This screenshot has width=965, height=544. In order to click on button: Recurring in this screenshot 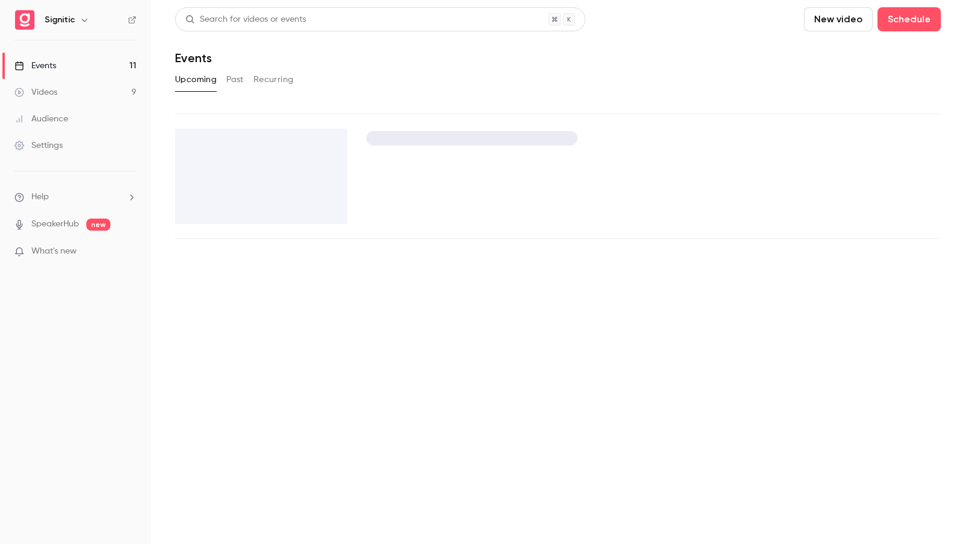, I will do `click(273, 80)`.